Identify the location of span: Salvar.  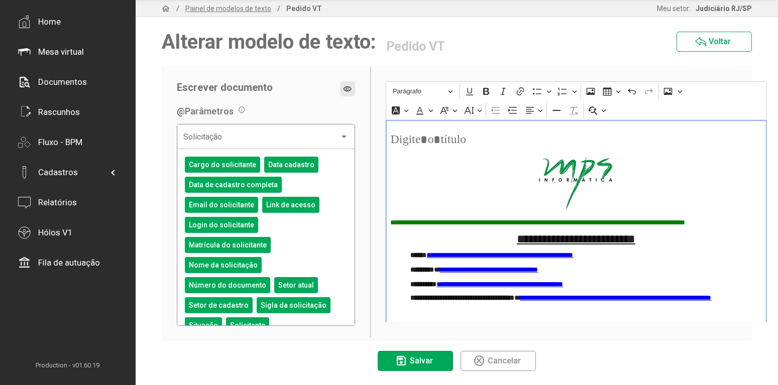
(421, 360).